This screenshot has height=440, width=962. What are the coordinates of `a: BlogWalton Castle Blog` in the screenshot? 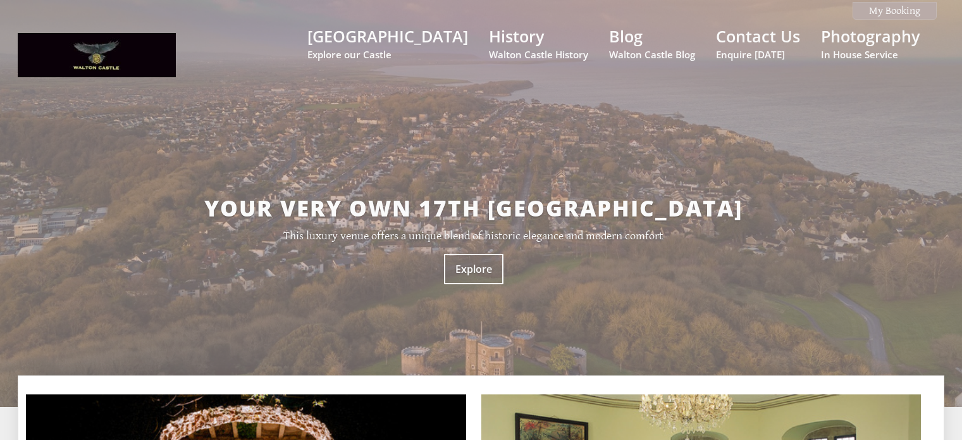 It's located at (652, 43).